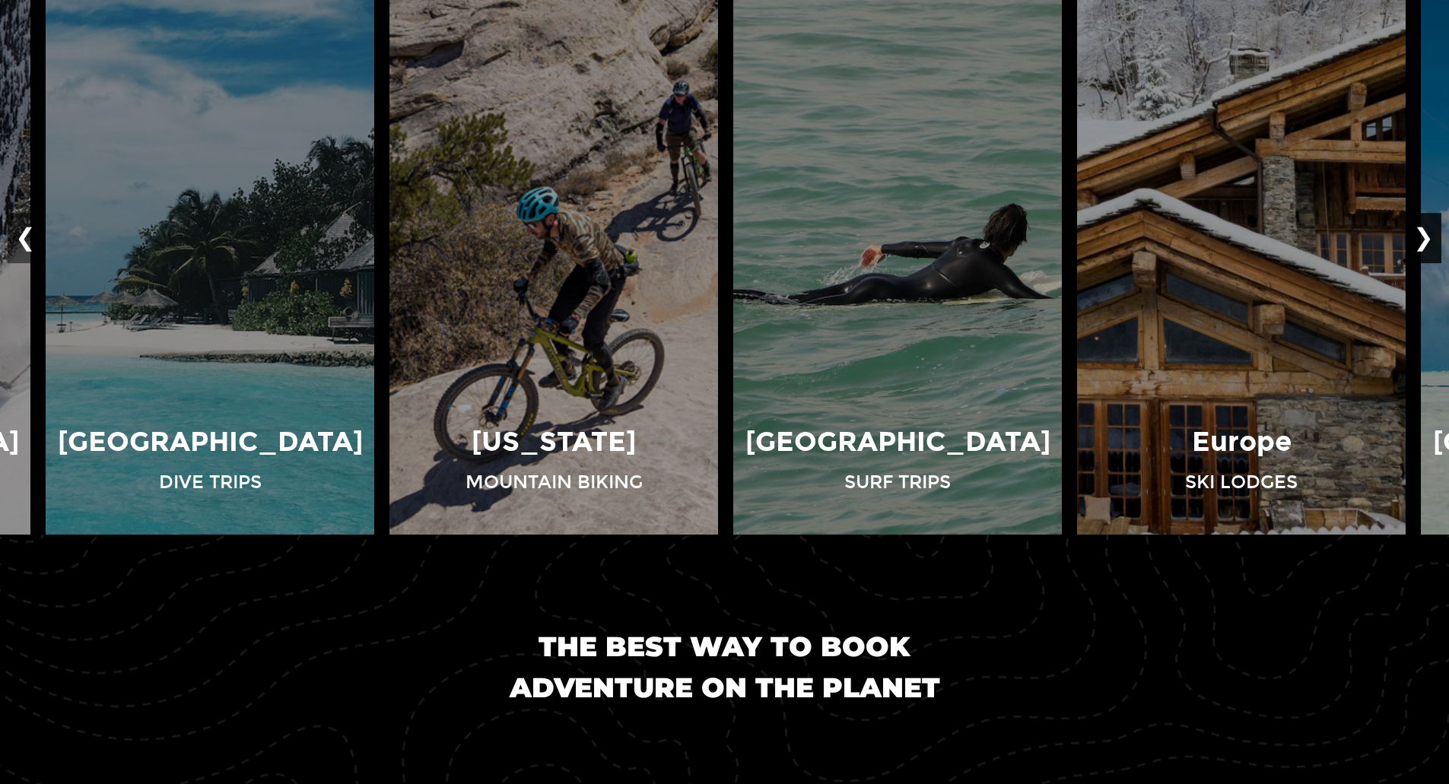 This screenshot has width=1449, height=784. Describe the element at coordinates (725, 667) in the screenshot. I see `h1: The best way to book adventure on the planet` at that location.